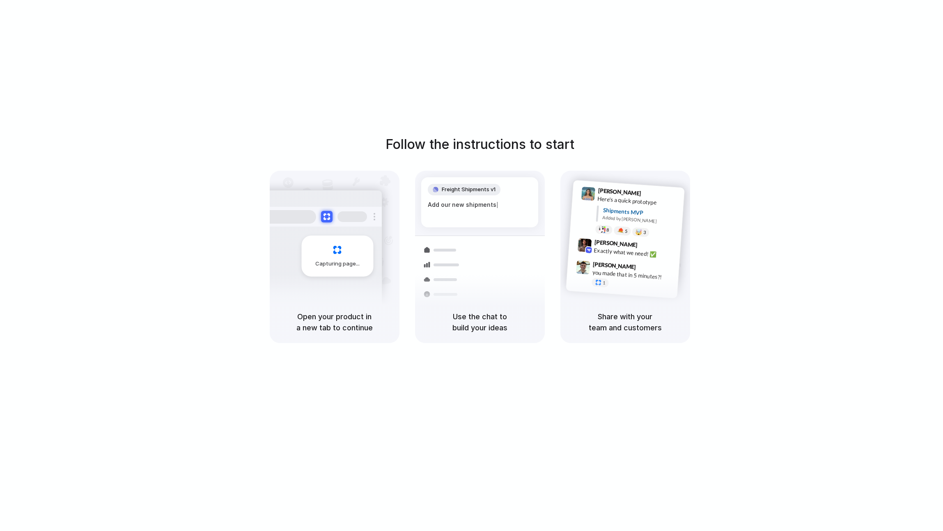 The height and width of the screenshot is (531, 943). I want to click on span: 9:42 AM, so click(648, 247).